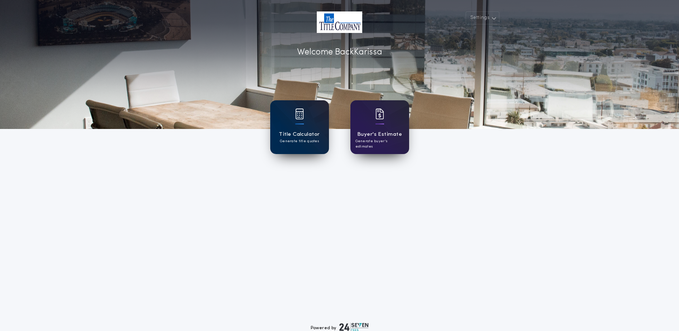 This screenshot has height=331, width=679. Describe the element at coordinates (340, 52) in the screenshot. I see `p: Welcome Back Karissa` at that location.